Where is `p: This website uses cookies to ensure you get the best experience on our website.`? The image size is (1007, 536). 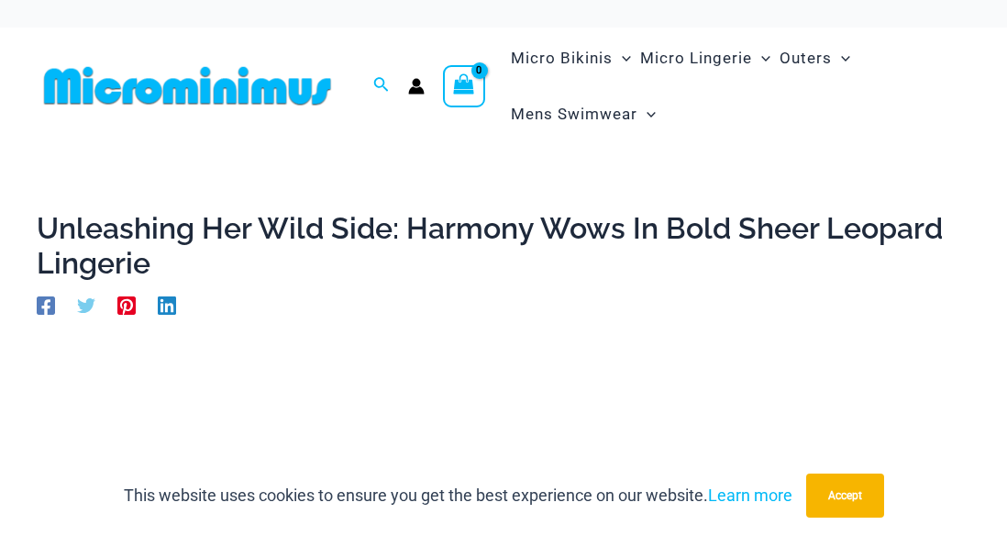
p: This website uses cookies to ensure you get the best experience on our website. is located at coordinates (458, 495).